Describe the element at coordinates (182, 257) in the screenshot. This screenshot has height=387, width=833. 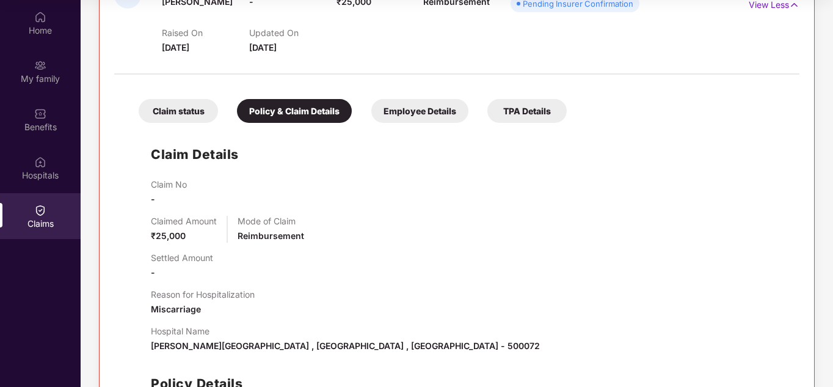
I see `p: Settled Amount` at that location.